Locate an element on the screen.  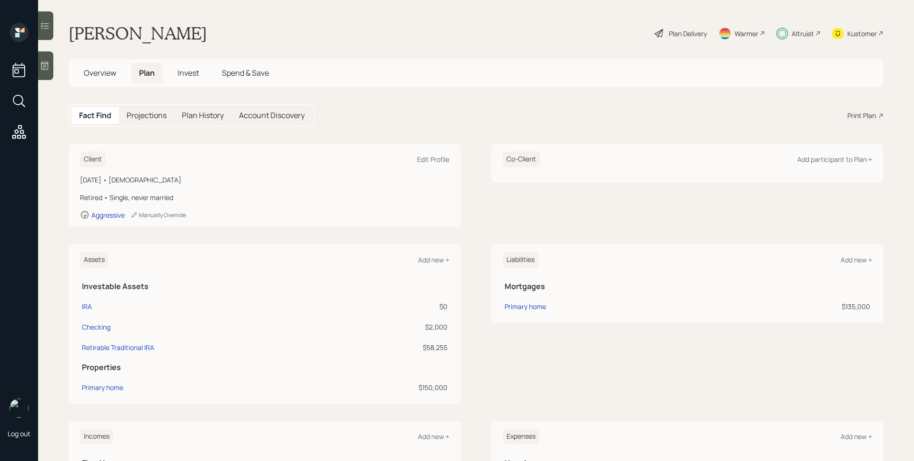
h5: Mortgages is located at coordinates (688, 286).